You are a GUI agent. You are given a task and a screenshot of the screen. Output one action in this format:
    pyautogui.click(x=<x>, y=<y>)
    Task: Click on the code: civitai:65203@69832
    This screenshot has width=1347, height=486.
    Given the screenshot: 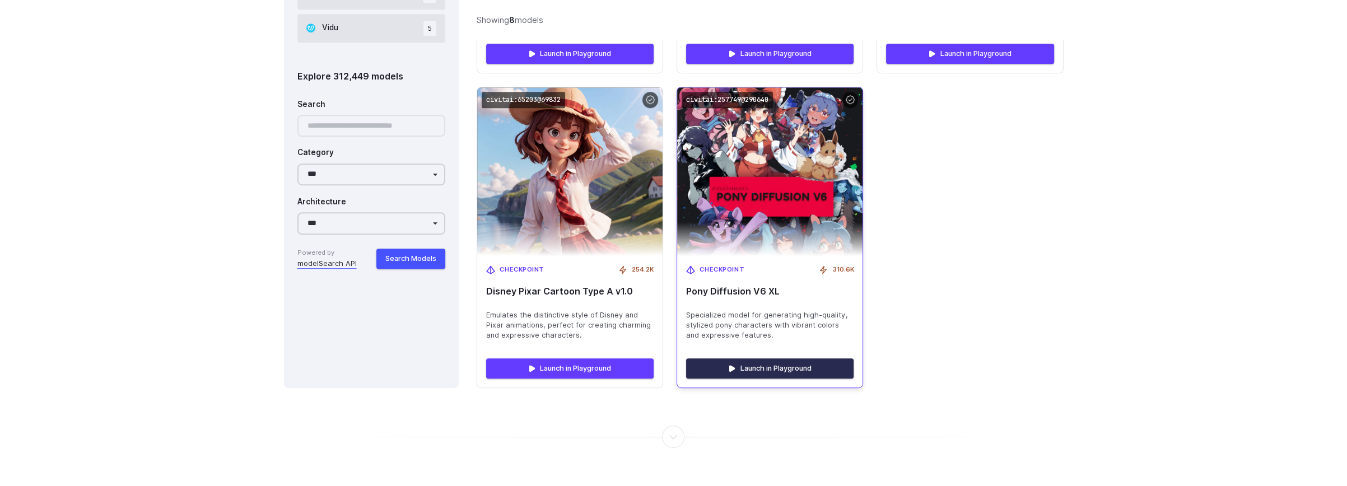 What is the action you would take?
    pyautogui.click(x=523, y=100)
    